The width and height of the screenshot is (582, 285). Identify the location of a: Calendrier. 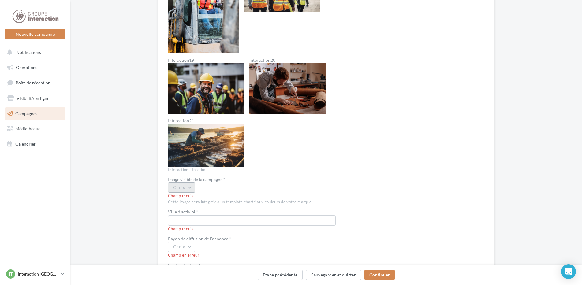
(35, 144).